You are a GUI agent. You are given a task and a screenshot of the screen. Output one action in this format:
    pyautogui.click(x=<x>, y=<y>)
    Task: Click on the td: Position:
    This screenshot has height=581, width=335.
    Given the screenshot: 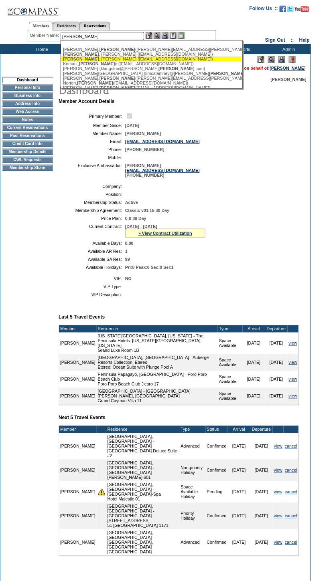 What is the action you would take?
    pyautogui.click(x=92, y=194)
    